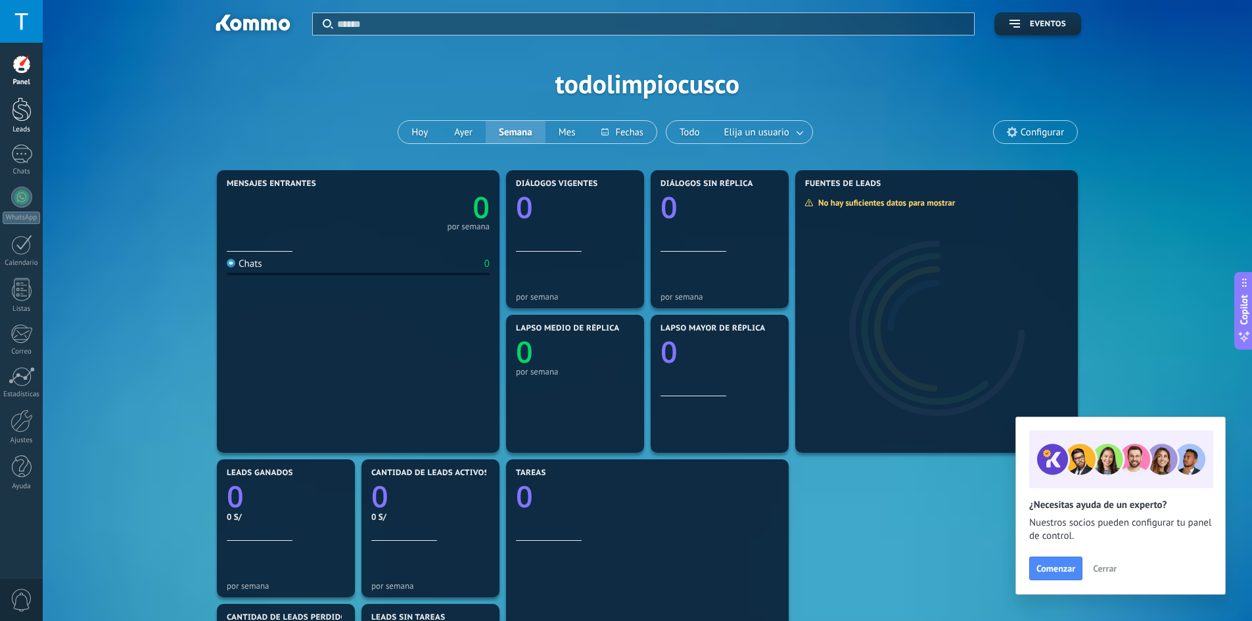  Describe the element at coordinates (463, 132) in the screenshot. I see `button: Ayer` at that location.